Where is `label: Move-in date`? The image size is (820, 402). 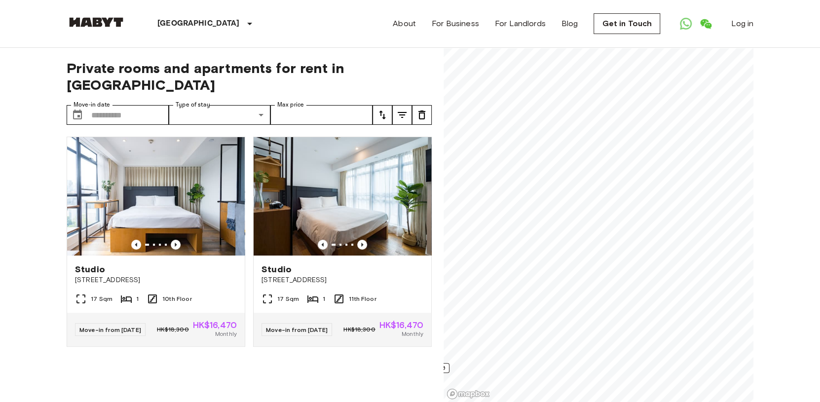 label: Move-in date is located at coordinates (92, 105).